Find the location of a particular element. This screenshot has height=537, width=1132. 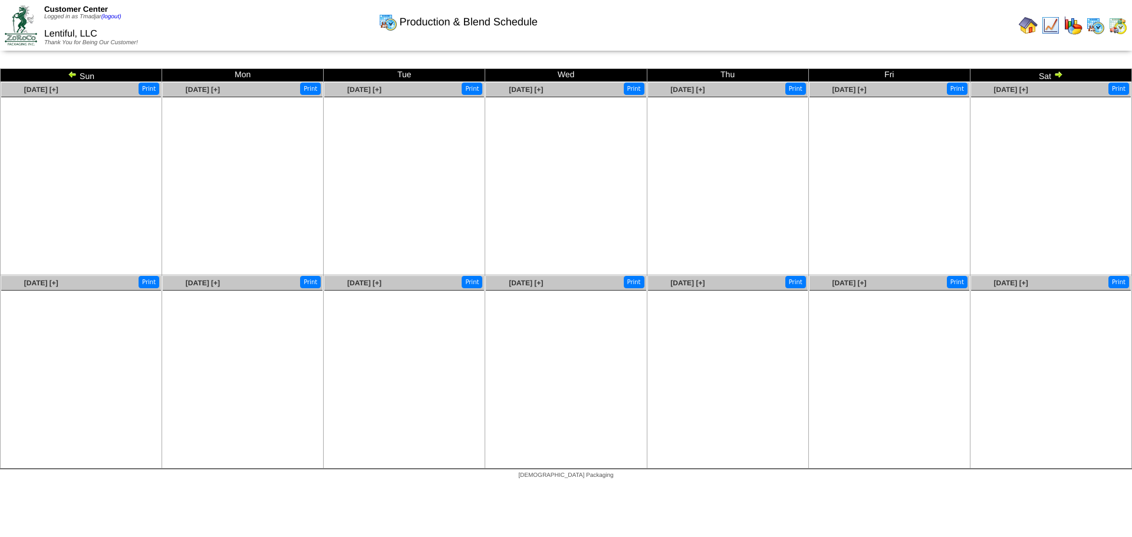

span: Logged in as Tmadjar is located at coordinates (83, 17).